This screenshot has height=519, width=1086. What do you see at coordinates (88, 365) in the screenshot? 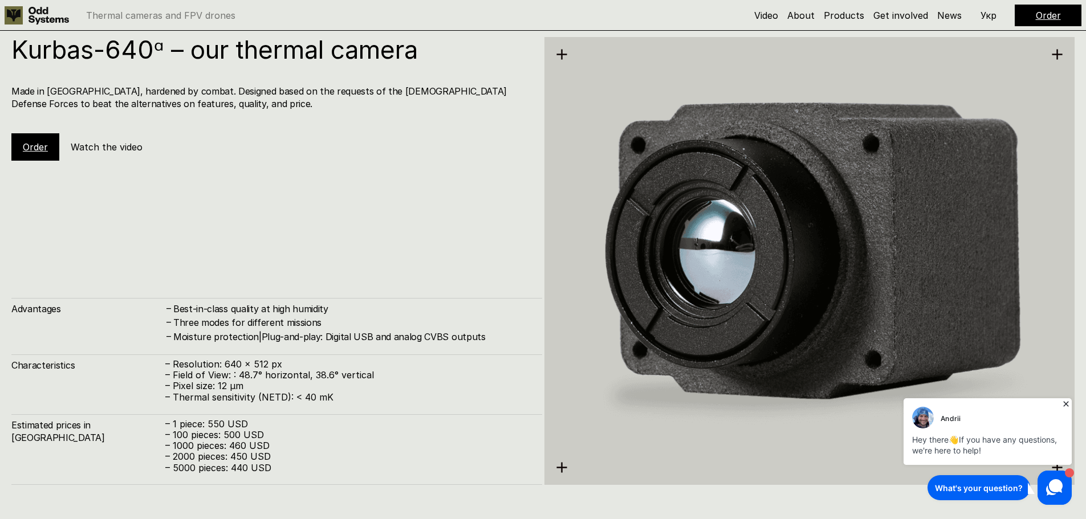
I see `h4: Characteristics` at bounding box center [88, 365].